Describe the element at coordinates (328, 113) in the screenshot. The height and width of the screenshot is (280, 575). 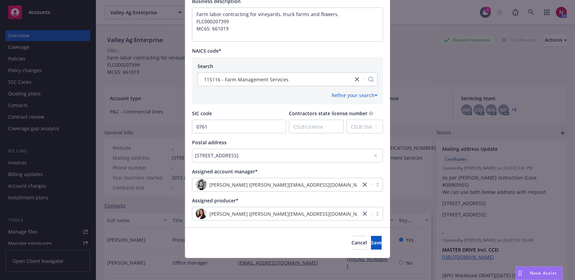
I see `span: Contractors state license number` at that location.